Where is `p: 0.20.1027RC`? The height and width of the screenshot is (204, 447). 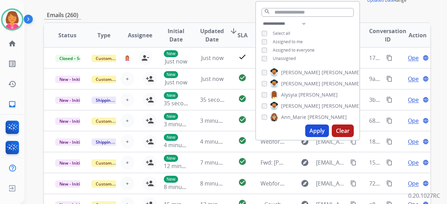
p: 0.20.1027RC is located at coordinates (424, 196).